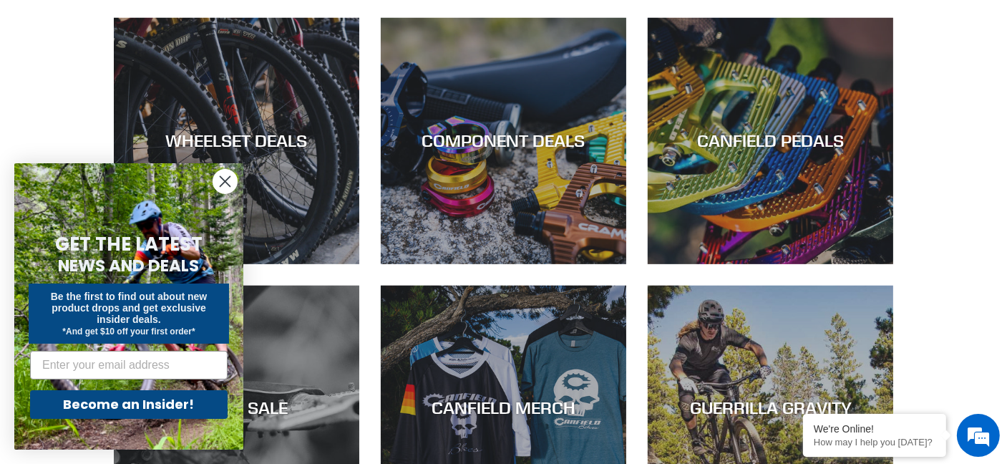 The image size is (1007, 464). I want to click on div: WHEELSET DEALS, so click(236, 141).